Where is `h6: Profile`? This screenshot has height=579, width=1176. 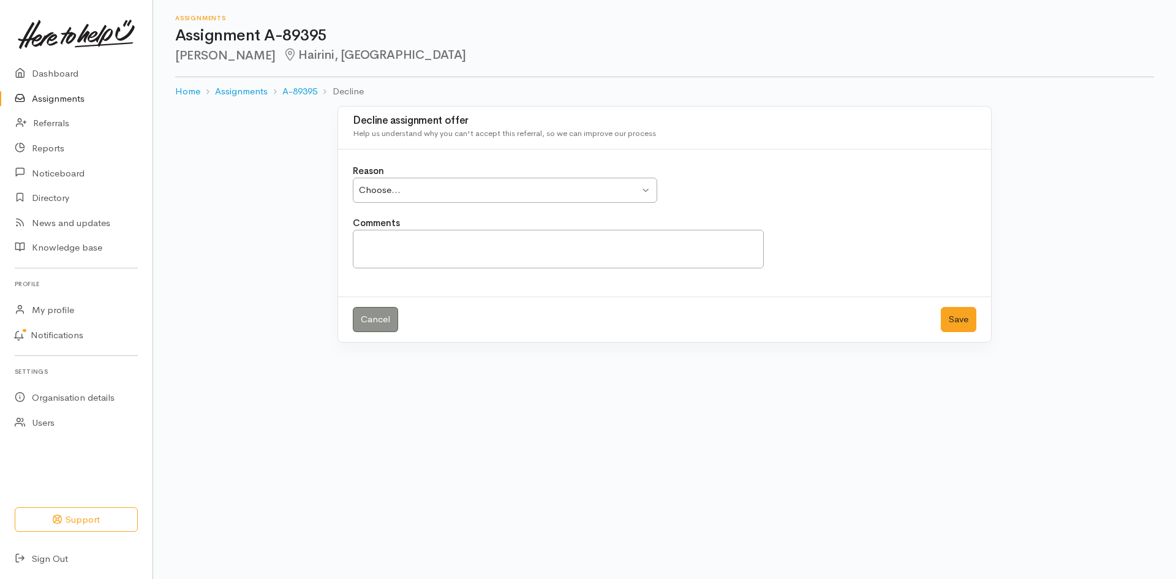 h6: Profile is located at coordinates (76, 284).